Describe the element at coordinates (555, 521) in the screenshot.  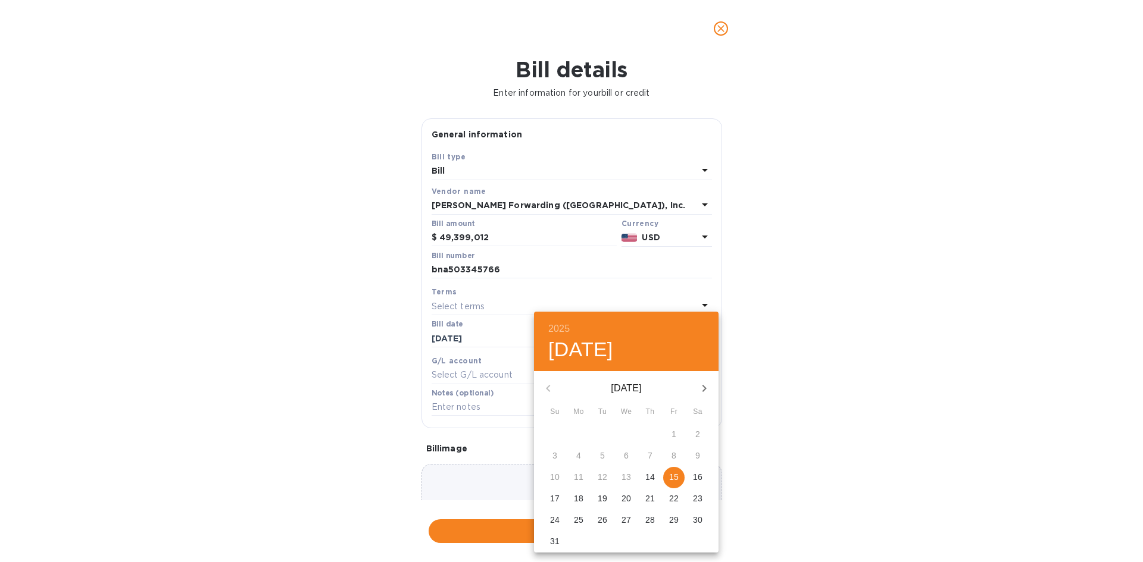
I see `button: 24` at that location.